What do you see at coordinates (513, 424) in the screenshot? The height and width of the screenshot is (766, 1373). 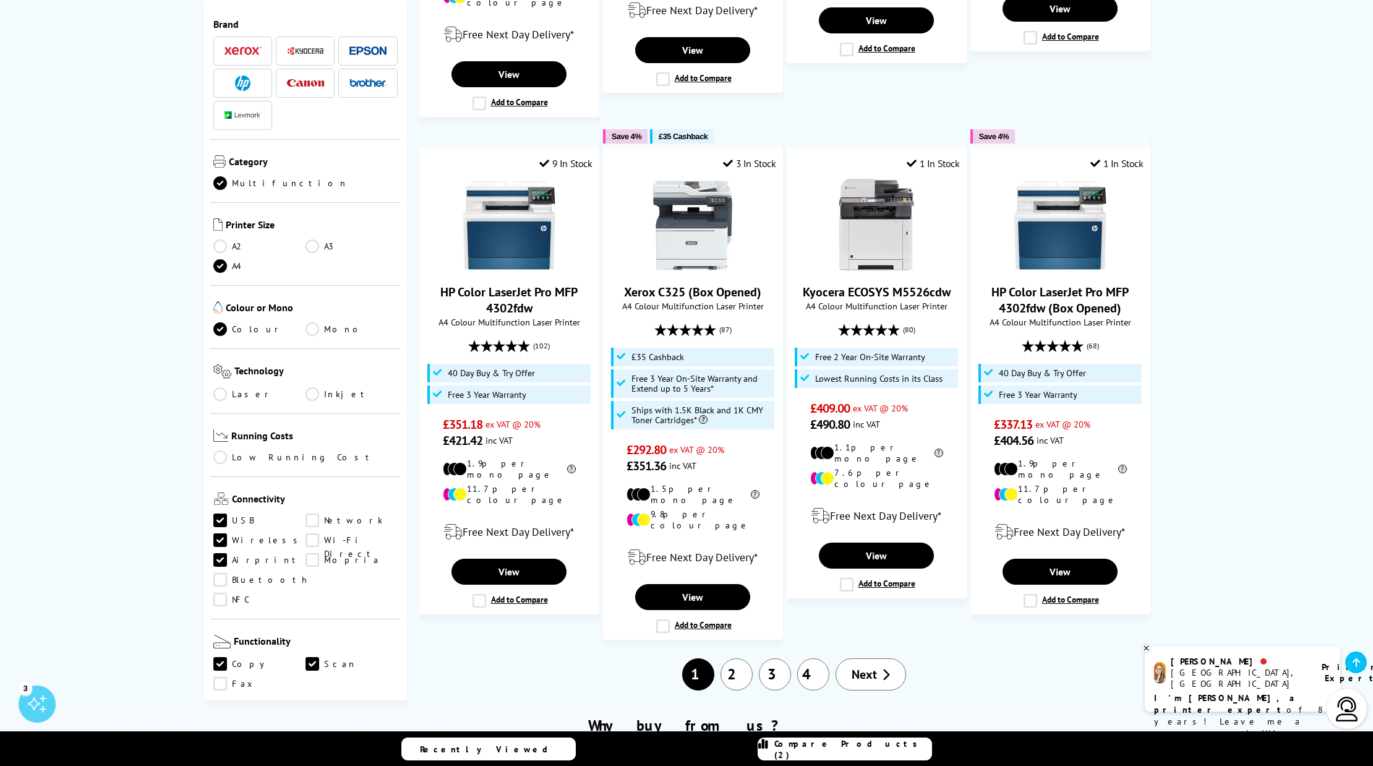 I see `span: ex VAT @ 20%` at bounding box center [513, 424].